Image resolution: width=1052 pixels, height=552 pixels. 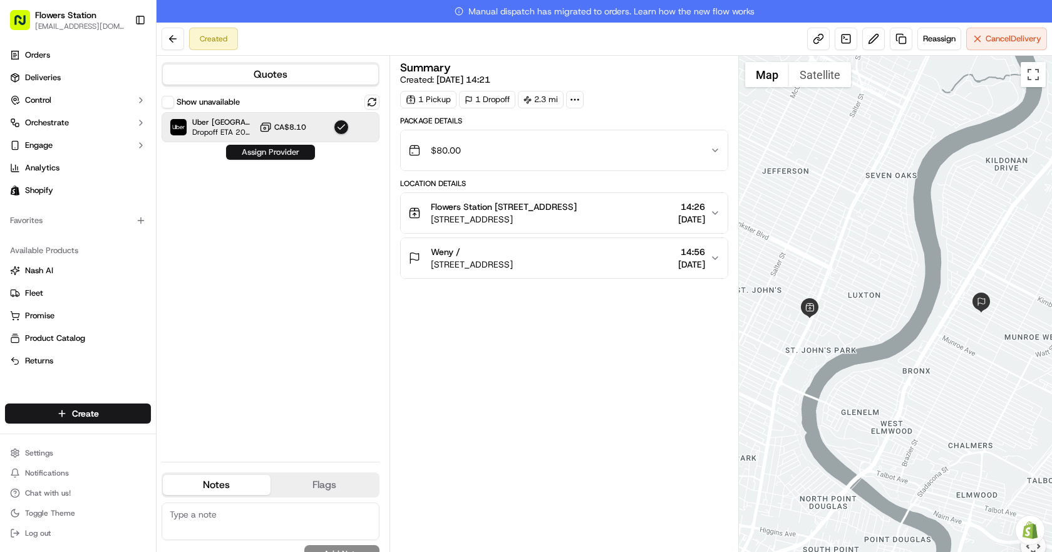 What do you see at coordinates (78, 513) in the screenshot?
I see `button: Toggle Theme` at bounding box center [78, 513].